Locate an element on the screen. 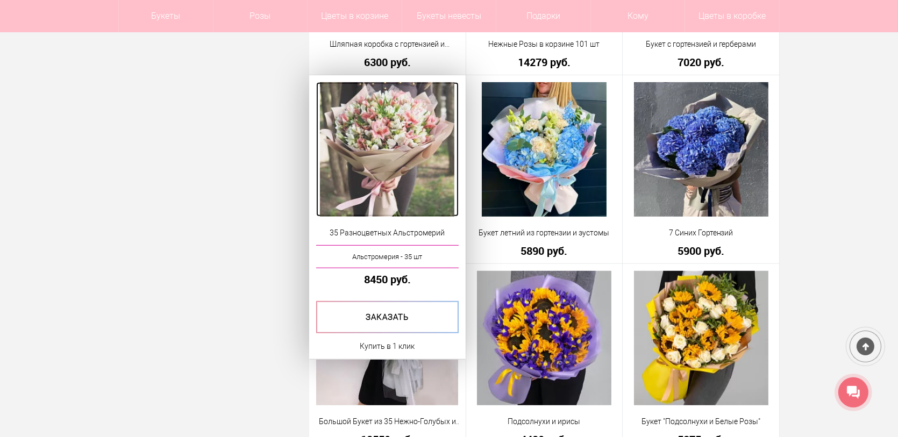  a: Шляпная коробка с гортензией и розами is located at coordinates (387, 44).